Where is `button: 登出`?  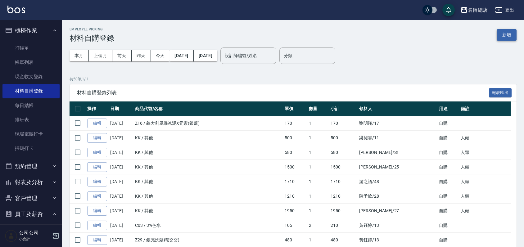
button: 登出 is located at coordinates (505, 10).